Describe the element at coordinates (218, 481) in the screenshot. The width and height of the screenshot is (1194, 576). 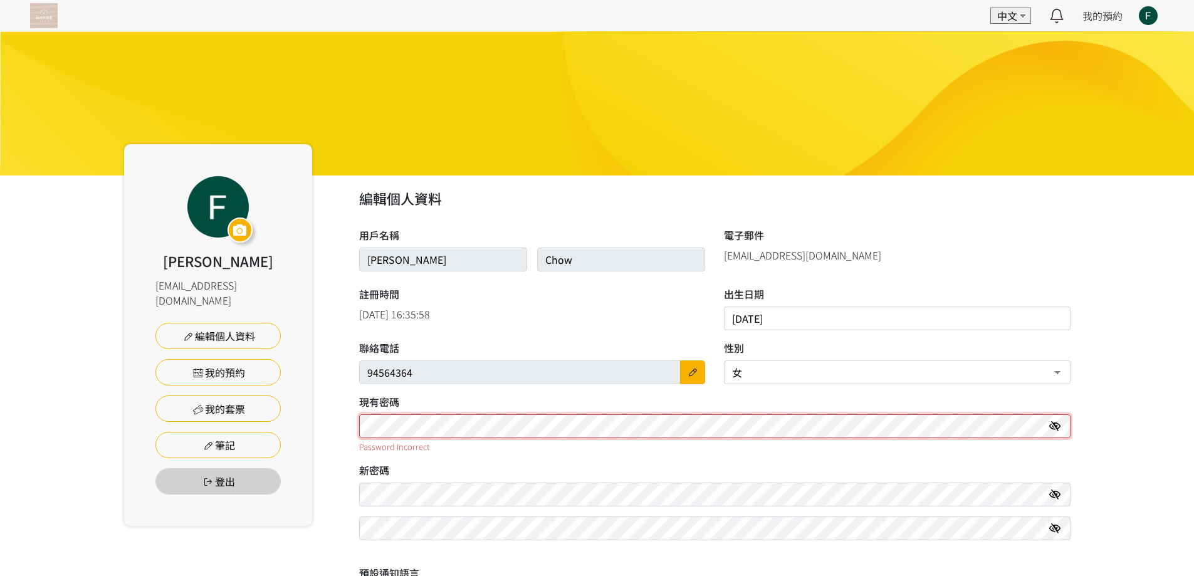
I see `button: 登出` at that location.